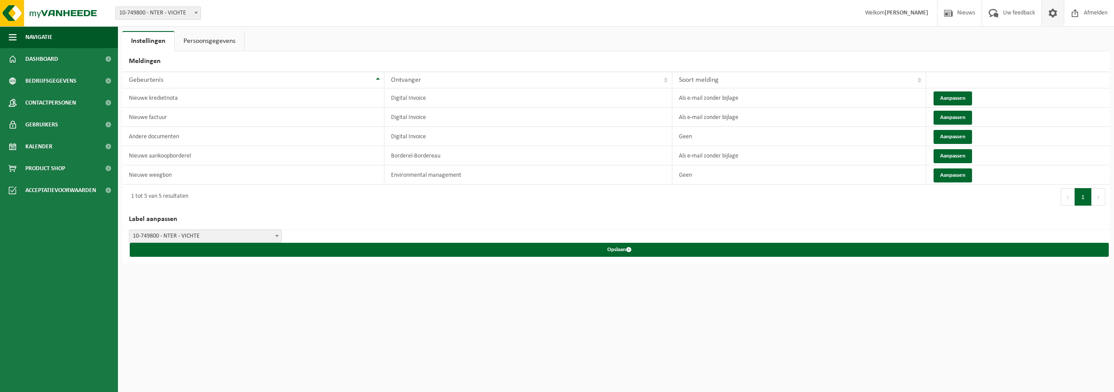 This screenshot has width=1114, height=392. I want to click on td: Borderel-Bordereau, so click(528, 156).